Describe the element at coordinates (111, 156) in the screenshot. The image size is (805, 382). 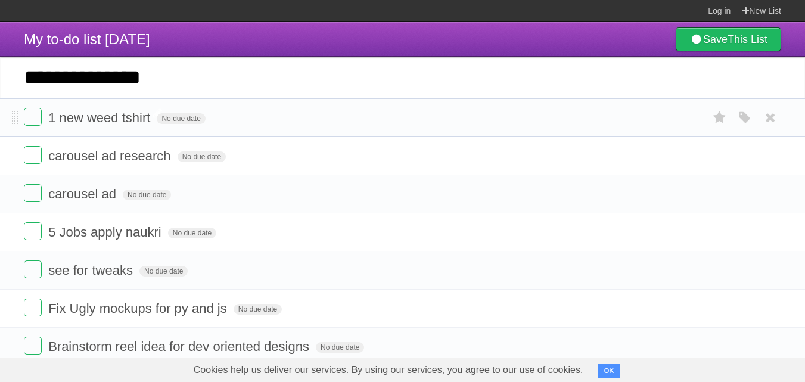
I see `span: carousel ad research` at that location.